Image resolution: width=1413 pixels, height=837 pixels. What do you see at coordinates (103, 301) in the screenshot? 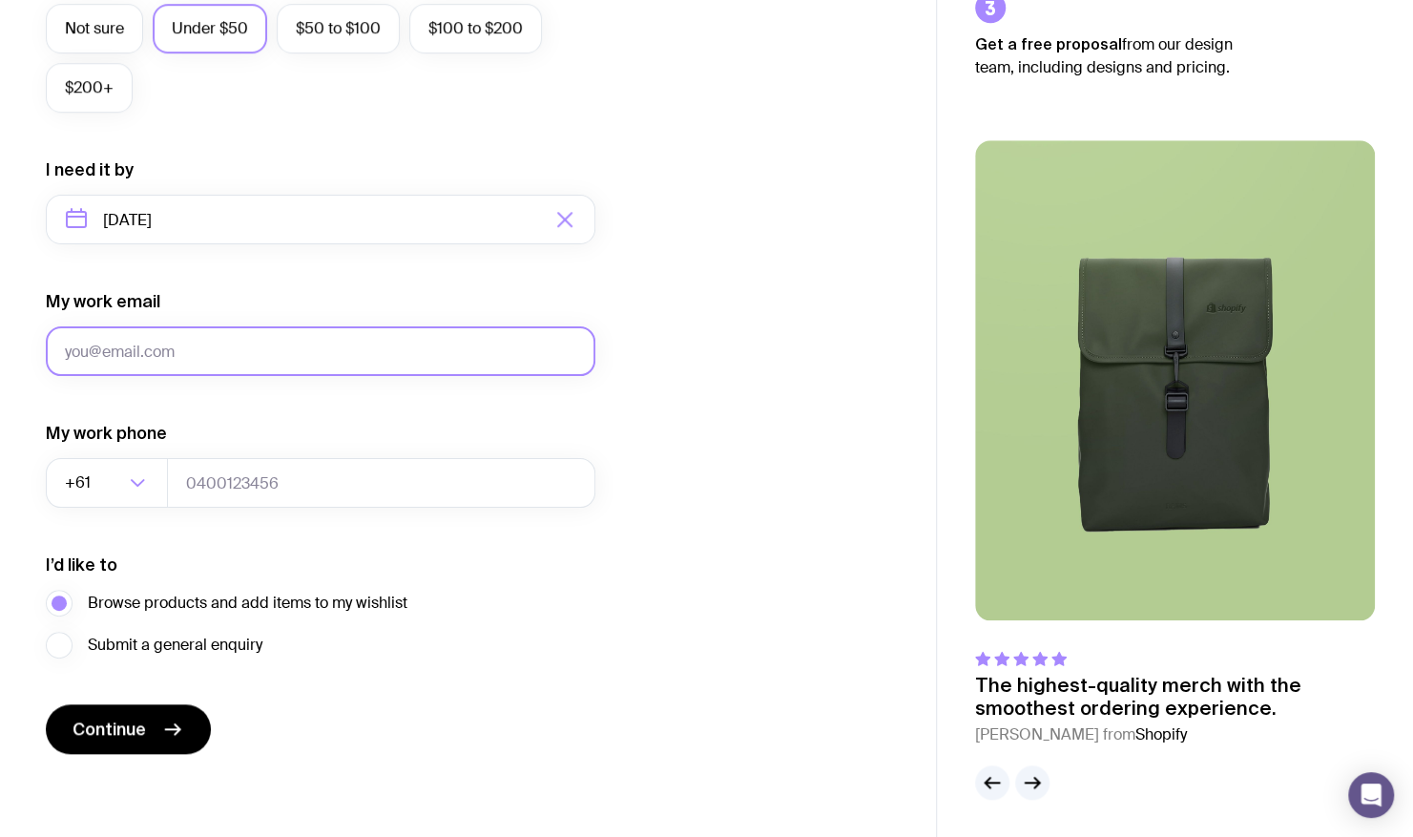
I see `label: My work email` at bounding box center [103, 301].